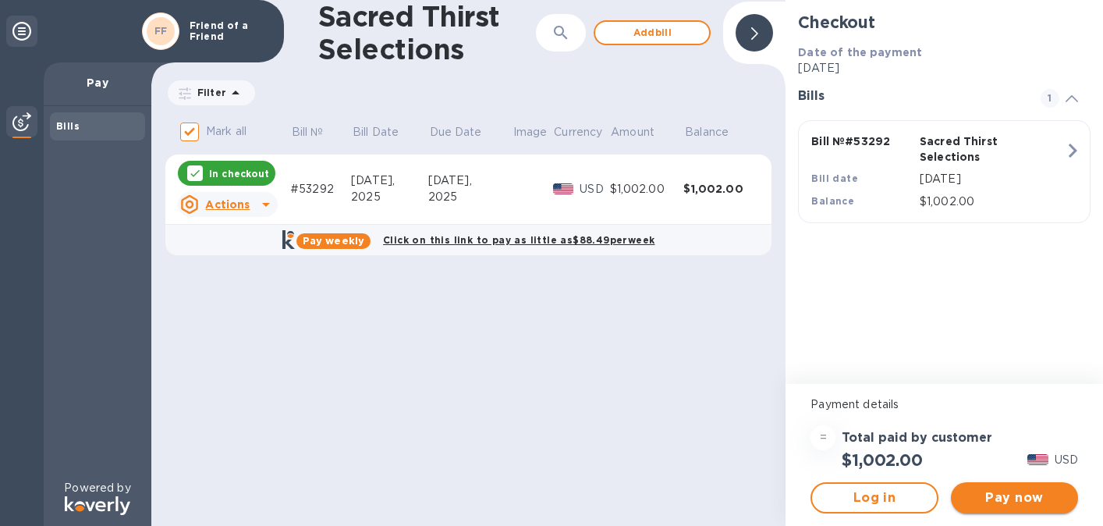  What do you see at coordinates (97, 505) in the screenshot?
I see `img: Logo` at bounding box center [97, 505].